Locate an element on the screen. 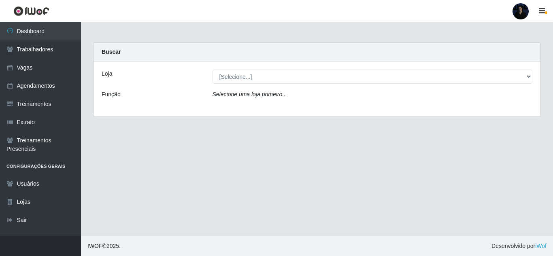 The height and width of the screenshot is (256, 553). i: Selecione uma loja primeiro... is located at coordinates (250, 94).